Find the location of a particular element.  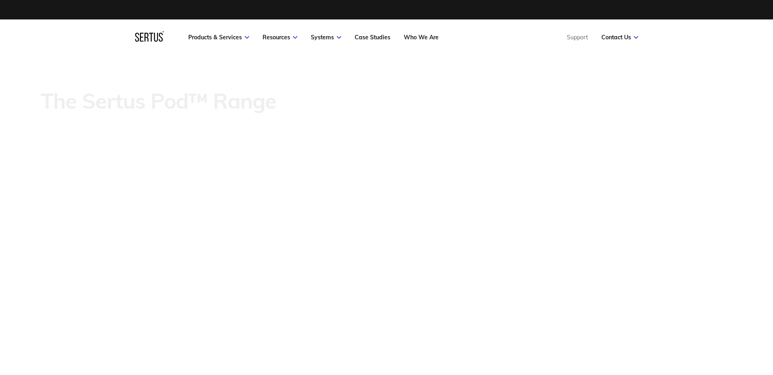

a: Contact Us is located at coordinates (619, 37).